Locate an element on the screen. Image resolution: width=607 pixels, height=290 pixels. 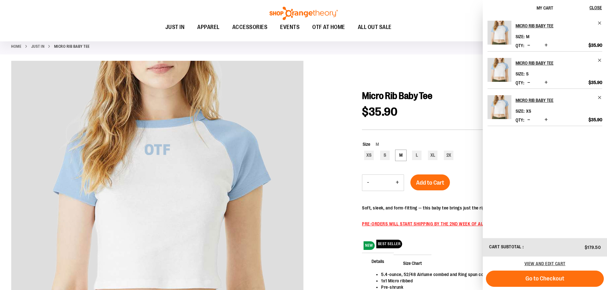
span: View and edit cart is located at coordinates (545, 264).